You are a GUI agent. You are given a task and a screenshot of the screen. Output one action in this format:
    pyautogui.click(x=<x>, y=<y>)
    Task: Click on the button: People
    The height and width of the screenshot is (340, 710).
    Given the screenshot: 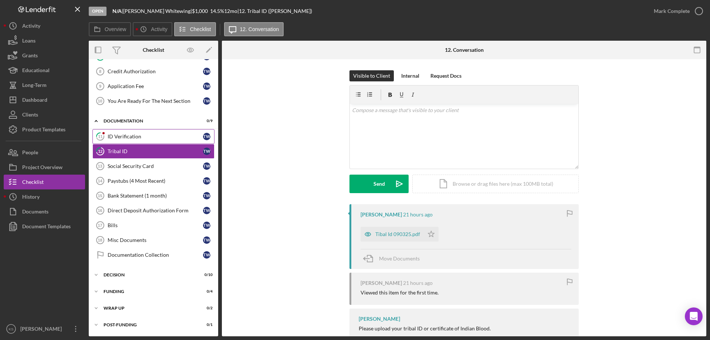 What is the action you would take?
    pyautogui.click(x=44, y=152)
    